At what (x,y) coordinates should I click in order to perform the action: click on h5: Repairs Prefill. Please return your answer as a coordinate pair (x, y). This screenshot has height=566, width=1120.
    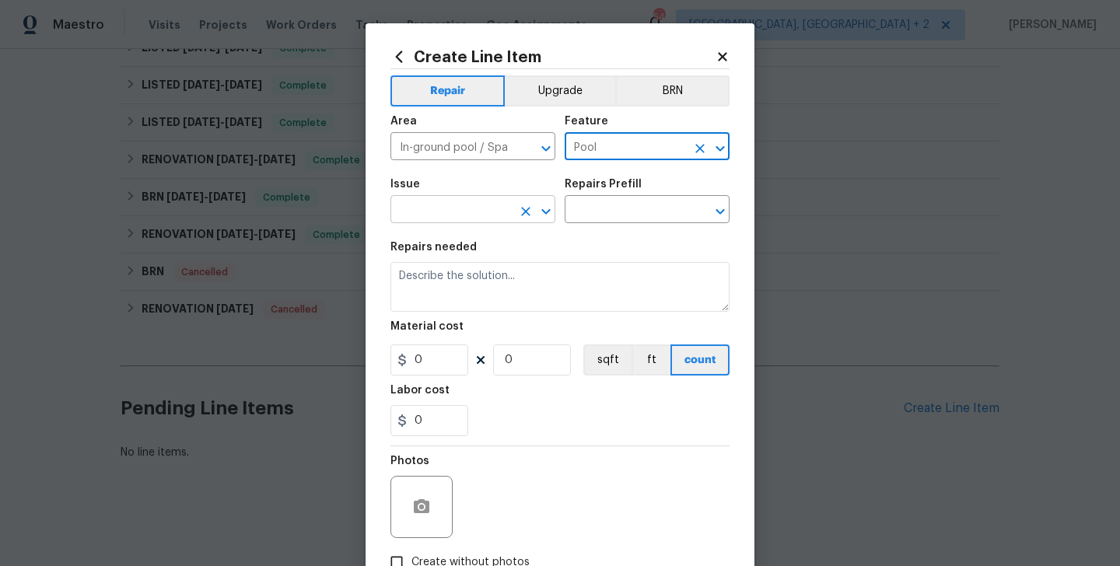
    Looking at the image, I should click on (603, 184).